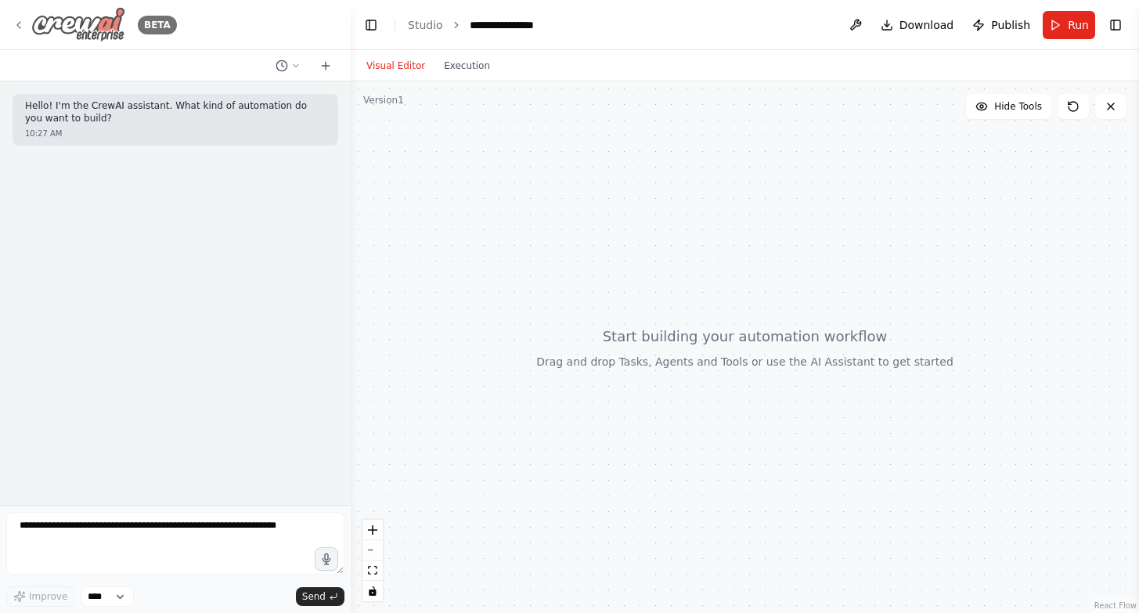  I want to click on span: Send, so click(314, 597).